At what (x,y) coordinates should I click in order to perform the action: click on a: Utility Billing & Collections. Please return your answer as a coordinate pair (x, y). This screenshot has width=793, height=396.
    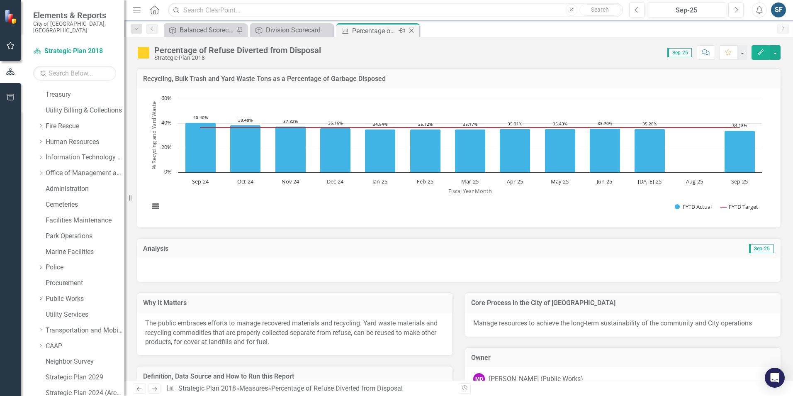
    Looking at the image, I should click on (85, 110).